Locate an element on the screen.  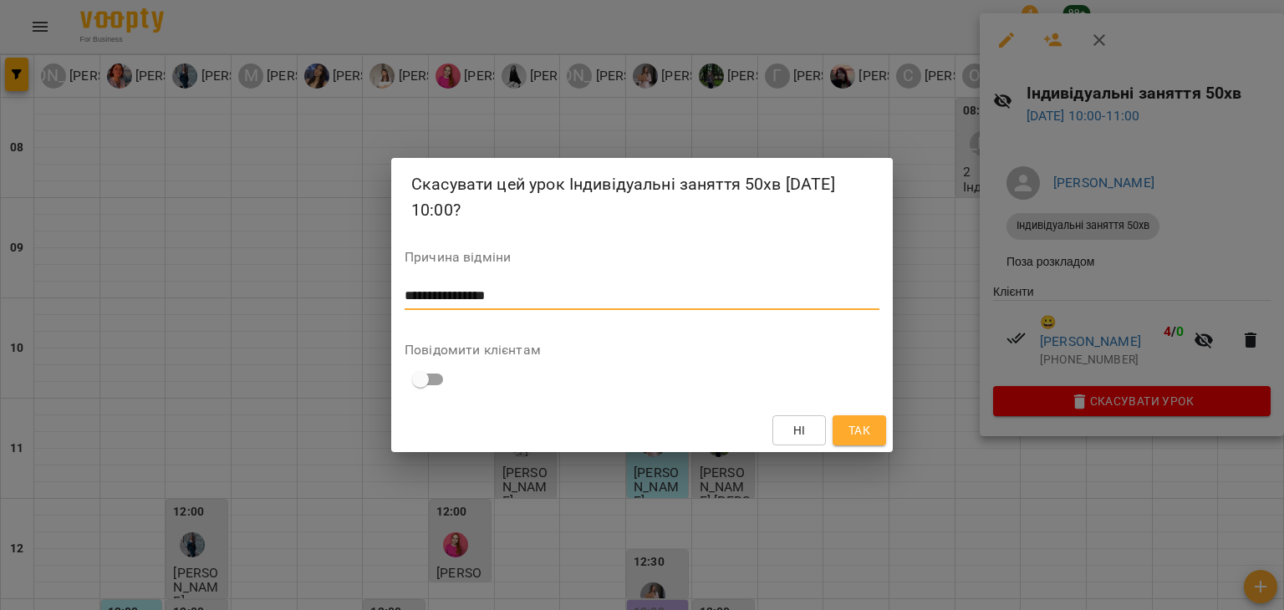
label: Повідомити клієнтам is located at coordinates (642, 350).